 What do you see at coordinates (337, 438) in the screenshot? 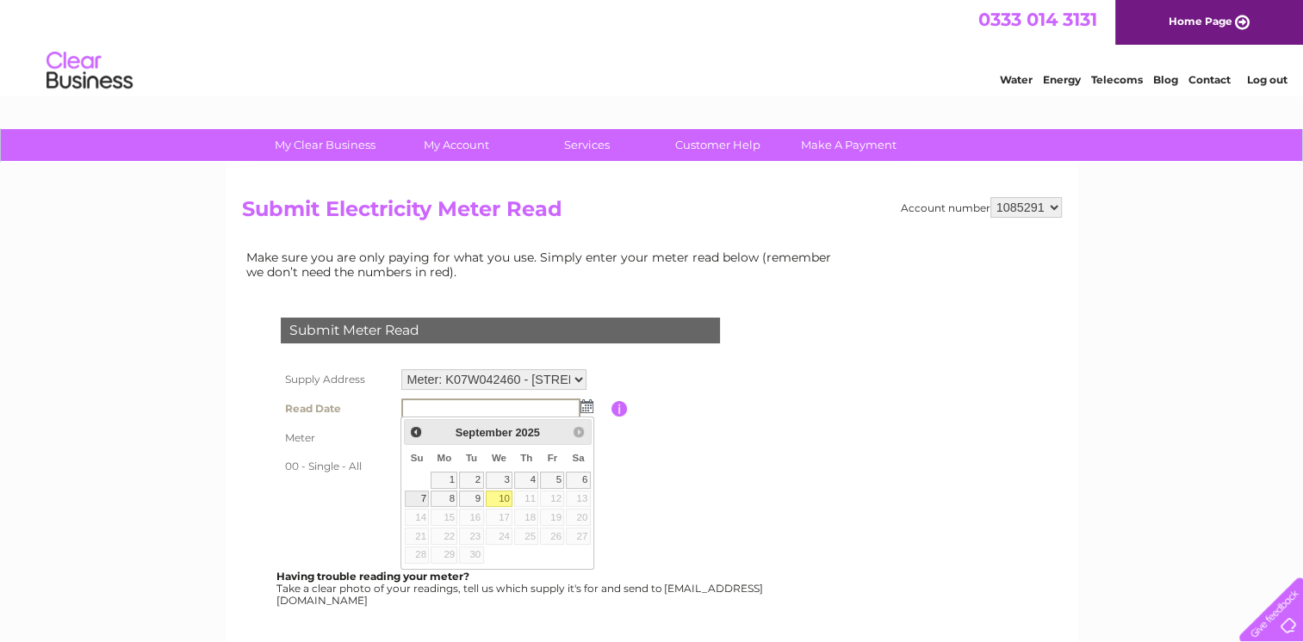
I see `th: Meter` at bounding box center [337, 438].